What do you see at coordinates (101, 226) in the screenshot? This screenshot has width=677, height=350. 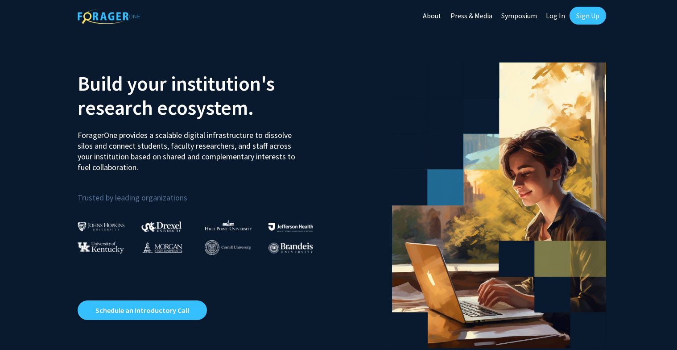 I see `img: Johns Hopkins University` at bounding box center [101, 226].